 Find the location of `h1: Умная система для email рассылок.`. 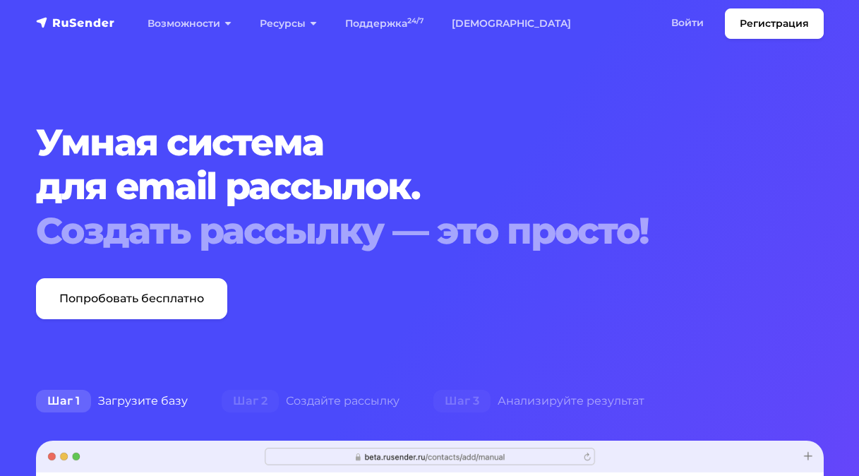

h1: Умная система для email рассылок. is located at coordinates (430, 186).